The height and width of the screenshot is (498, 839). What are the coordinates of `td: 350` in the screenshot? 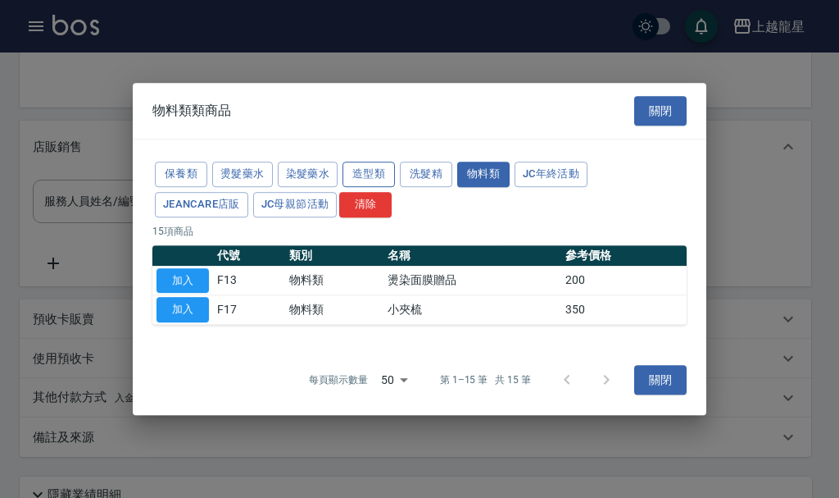 It's located at (624, 310).